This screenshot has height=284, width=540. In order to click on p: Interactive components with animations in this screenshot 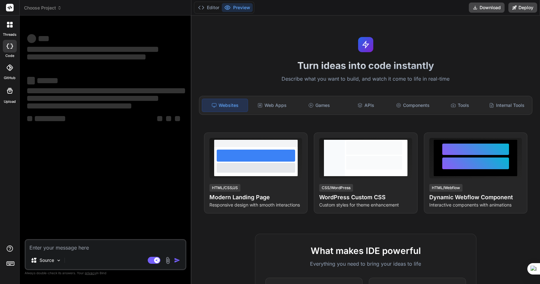, I will do `click(475, 205)`.